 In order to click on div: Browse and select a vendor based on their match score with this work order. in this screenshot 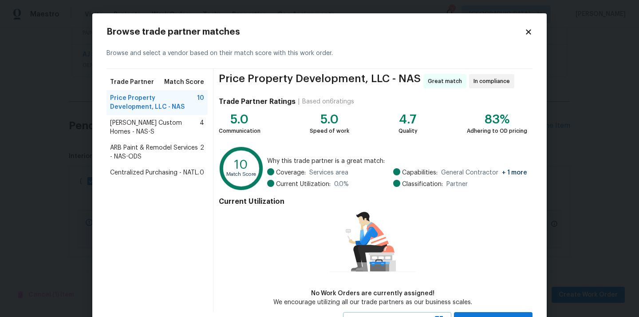, I will do `click(320, 53)`.